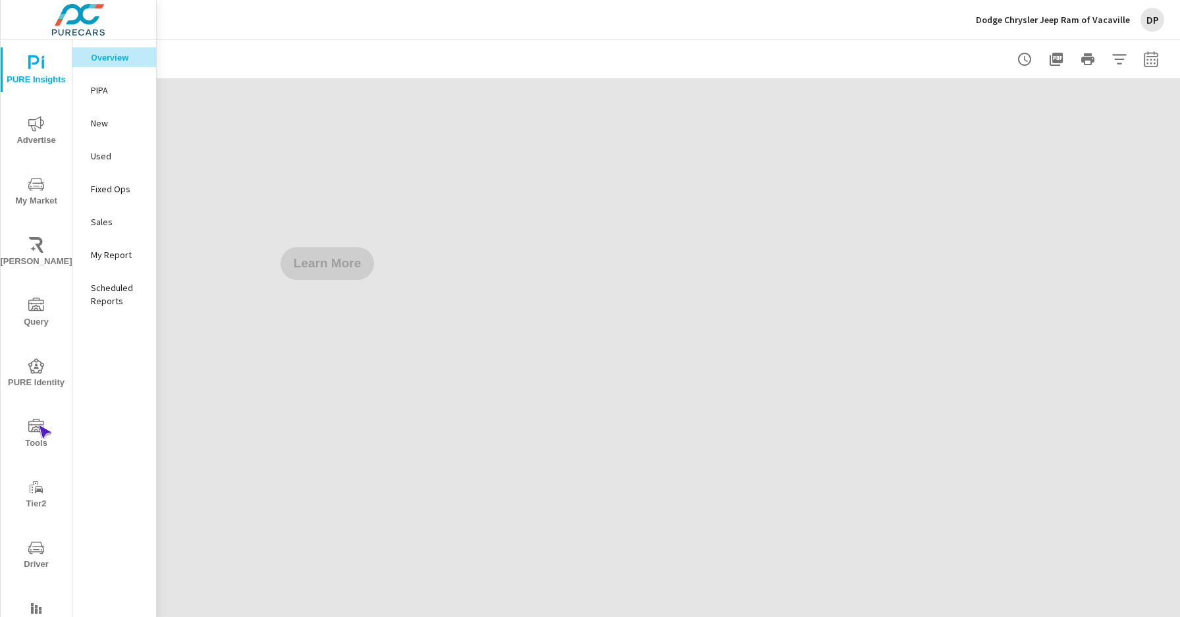  I want to click on p: Fixed Ops, so click(118, 189).